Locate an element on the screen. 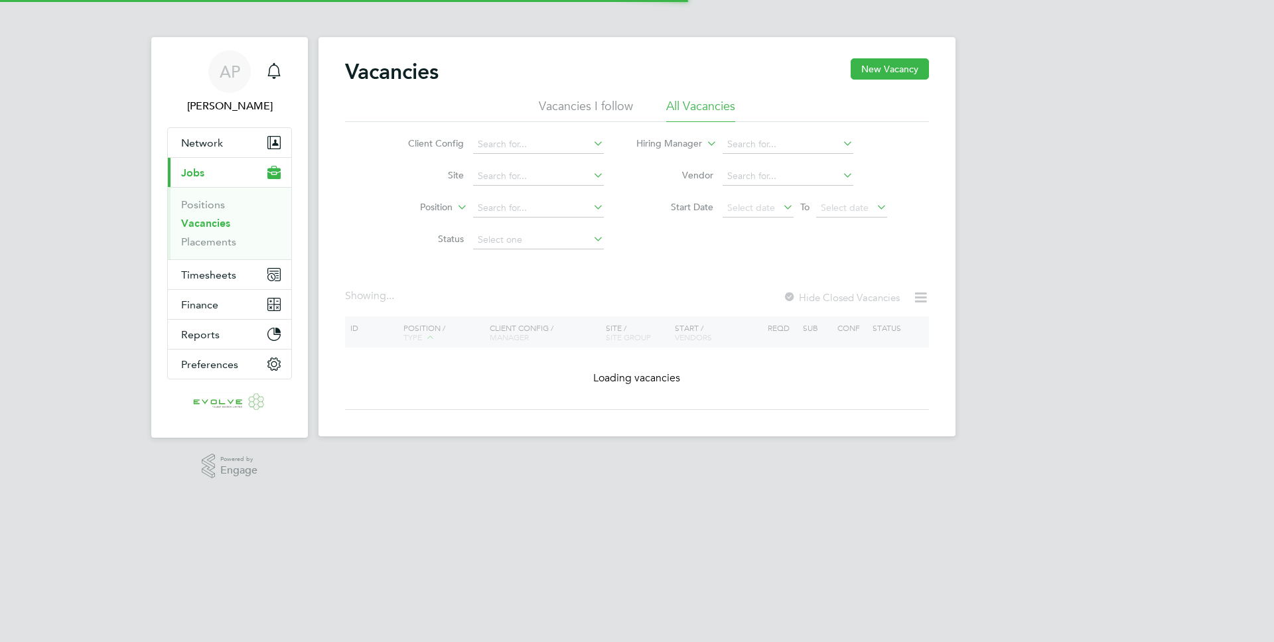 The height and width of the screenshot is (642, 1274). span: Jobs is located at coordinates (192, 172).